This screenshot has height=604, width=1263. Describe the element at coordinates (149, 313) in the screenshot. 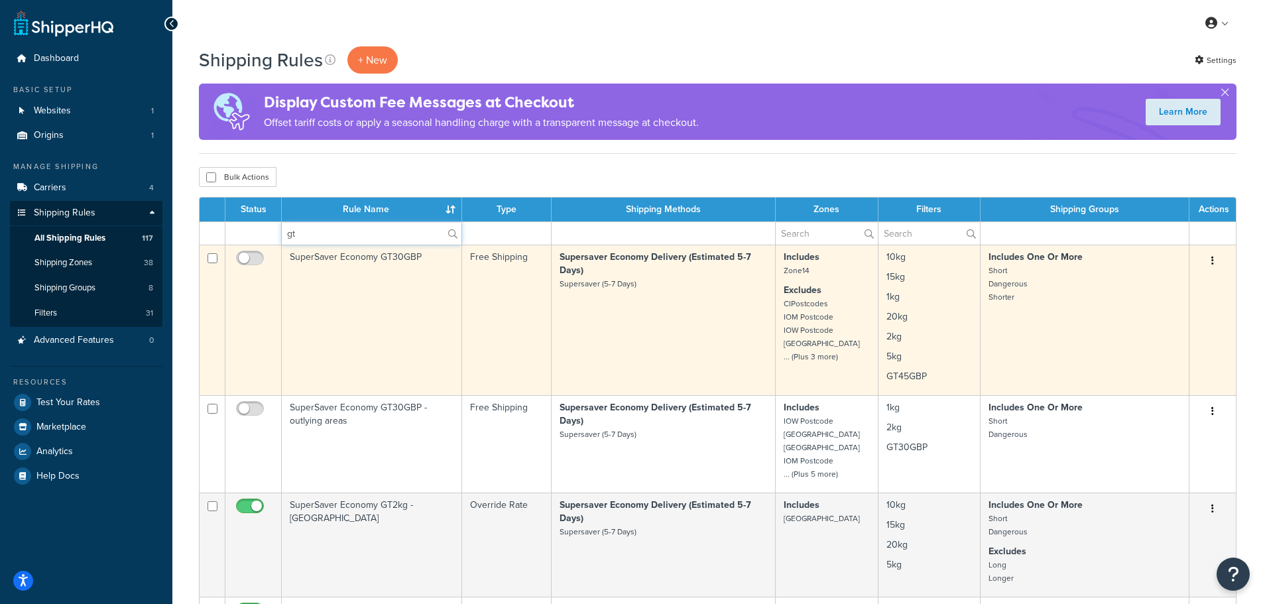

I see `span: 31` at that location.